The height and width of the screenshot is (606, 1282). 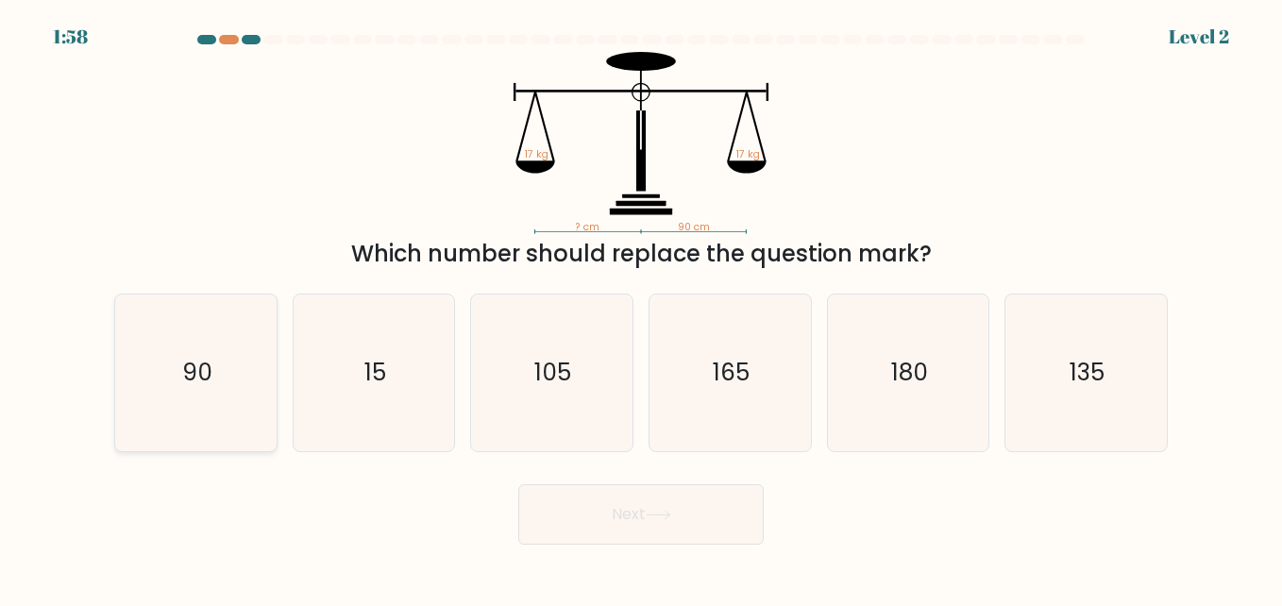 I want to click on text: 180, so click(x=909, y=372).